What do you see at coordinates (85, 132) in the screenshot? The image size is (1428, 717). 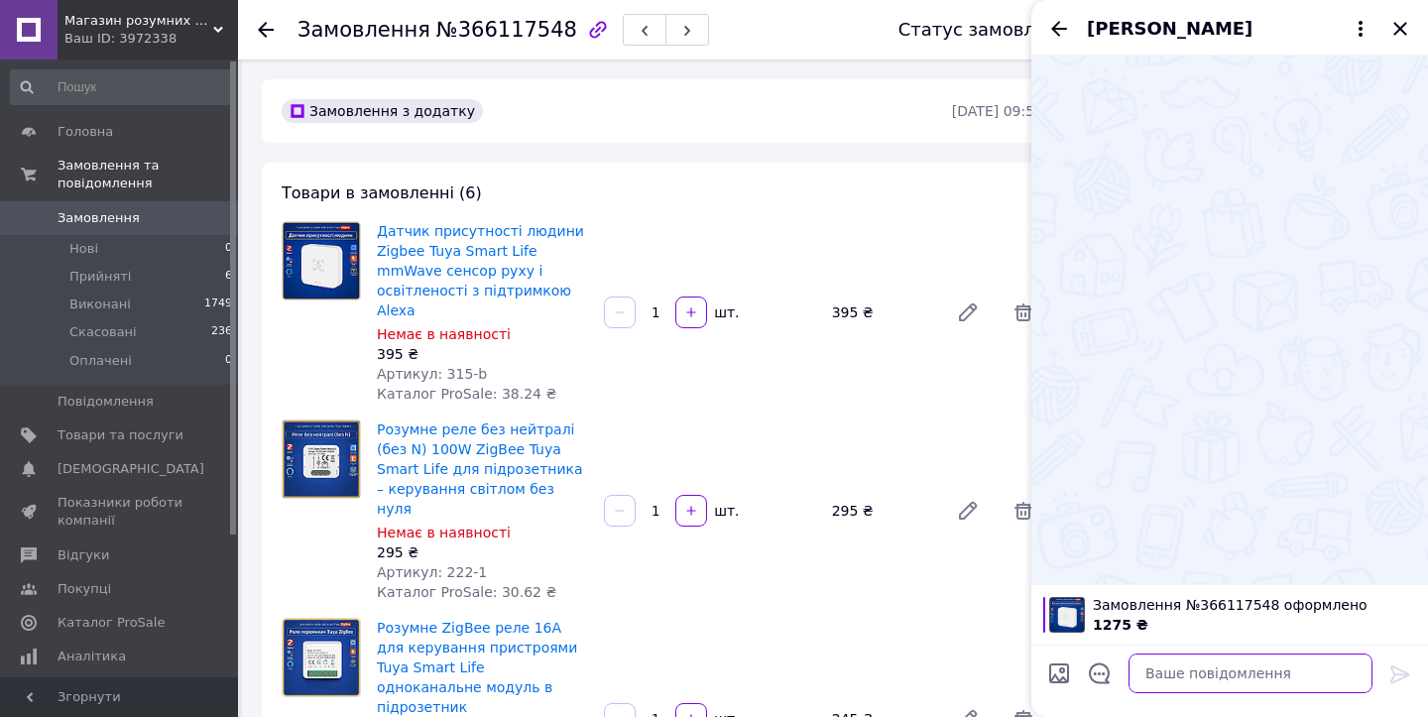 I see `span: Головна` at bounding box center [85, 132].